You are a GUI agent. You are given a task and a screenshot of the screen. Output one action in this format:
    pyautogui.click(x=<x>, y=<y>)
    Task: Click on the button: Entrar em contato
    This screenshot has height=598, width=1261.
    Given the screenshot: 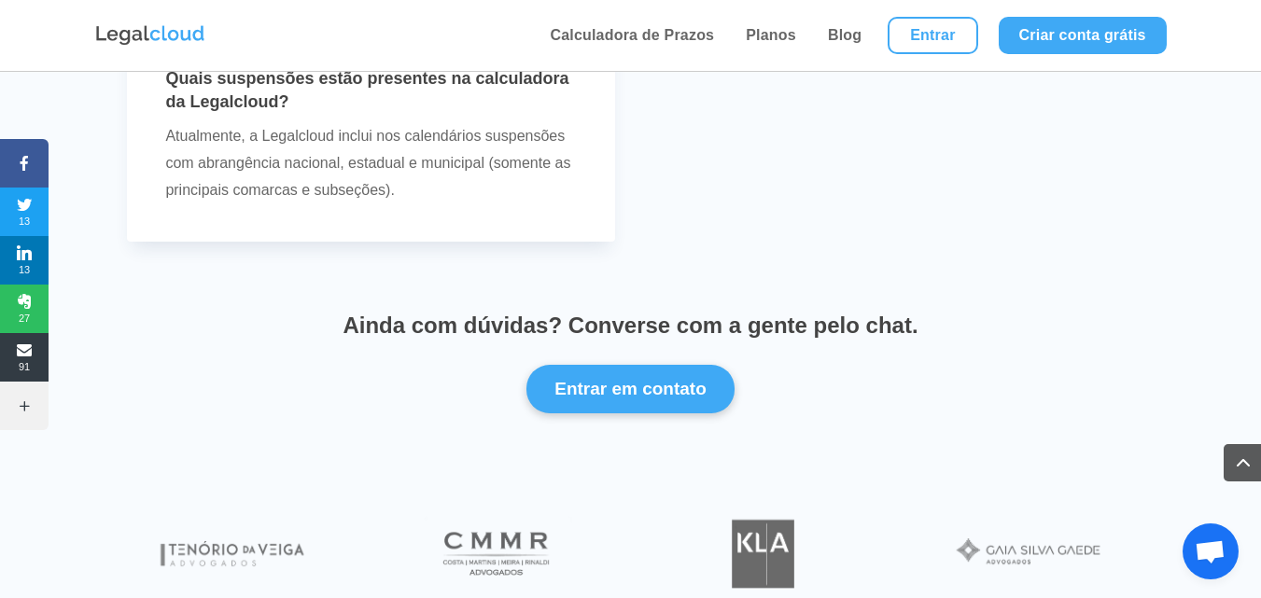 What is the action you would take?
    pyautogui.click(x=630, y=389)
    